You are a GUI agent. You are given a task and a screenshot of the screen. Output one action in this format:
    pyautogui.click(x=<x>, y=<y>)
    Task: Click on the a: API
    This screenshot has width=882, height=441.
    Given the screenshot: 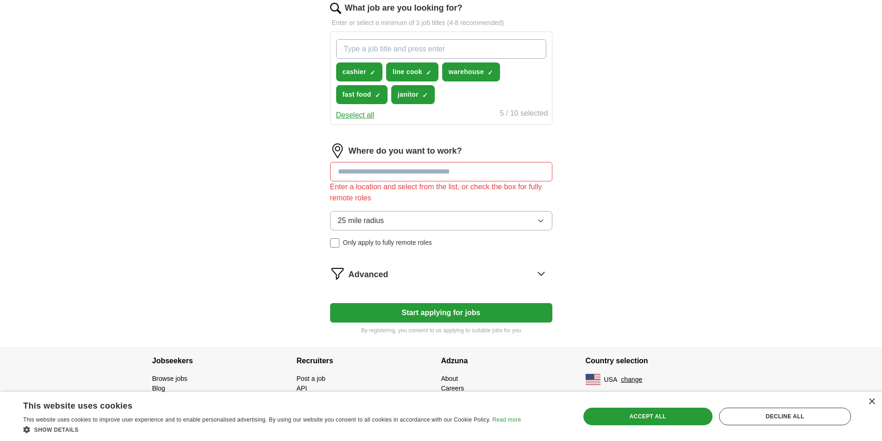 What is the action you would take?
    pyautogui.click(x=302, y=388)
    